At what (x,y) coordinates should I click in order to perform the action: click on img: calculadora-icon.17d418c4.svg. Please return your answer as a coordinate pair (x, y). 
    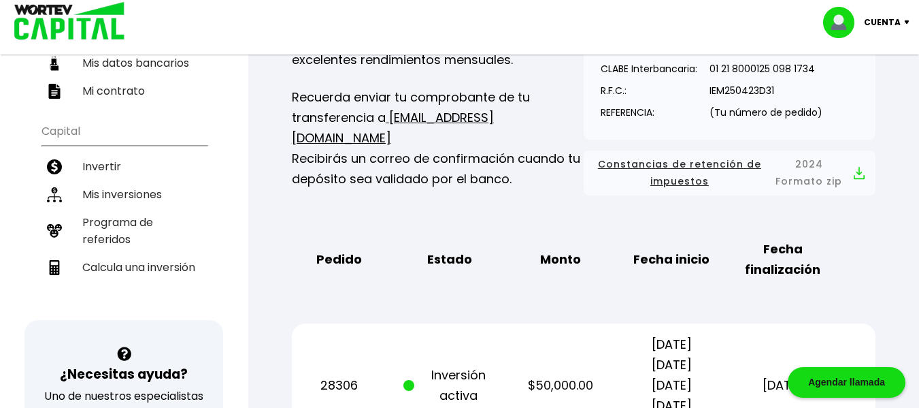
    Looking at the image, I should click on (54, 267).